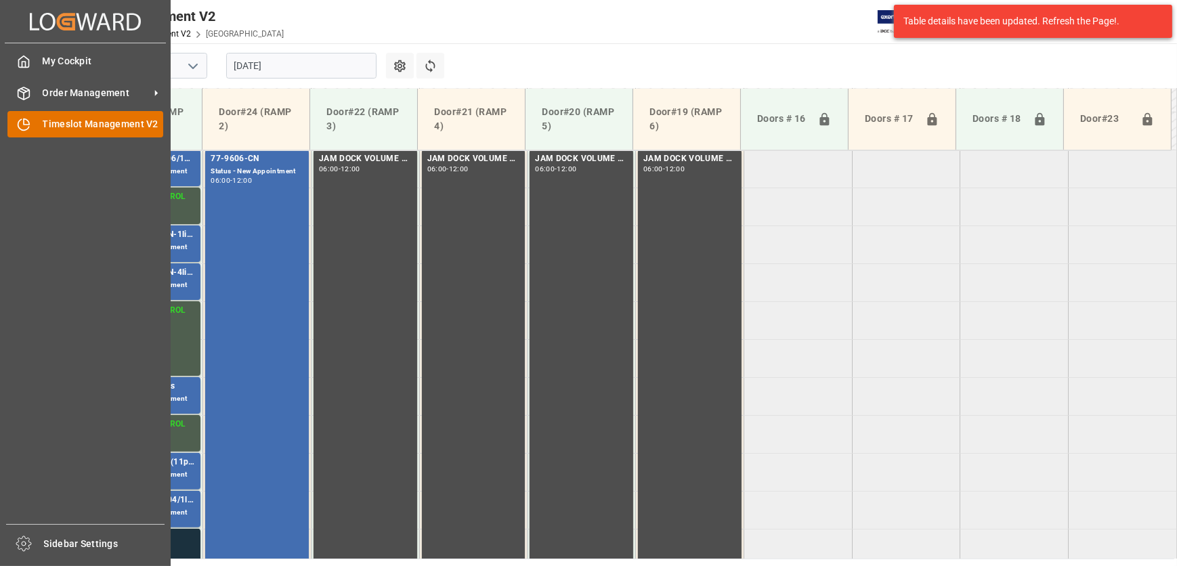  I want to click on div: Door#23, so click(1105, 119).